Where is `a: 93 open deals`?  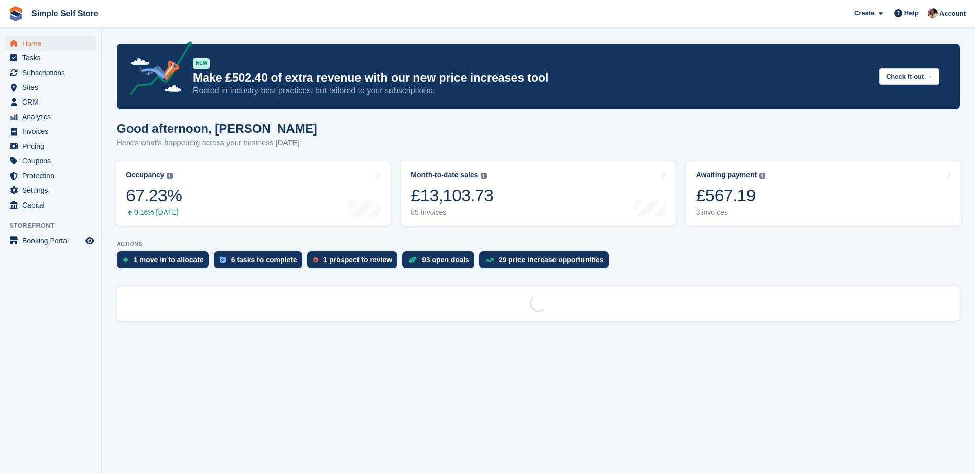
a: 93 open deals is located at coordinates (441, 262).